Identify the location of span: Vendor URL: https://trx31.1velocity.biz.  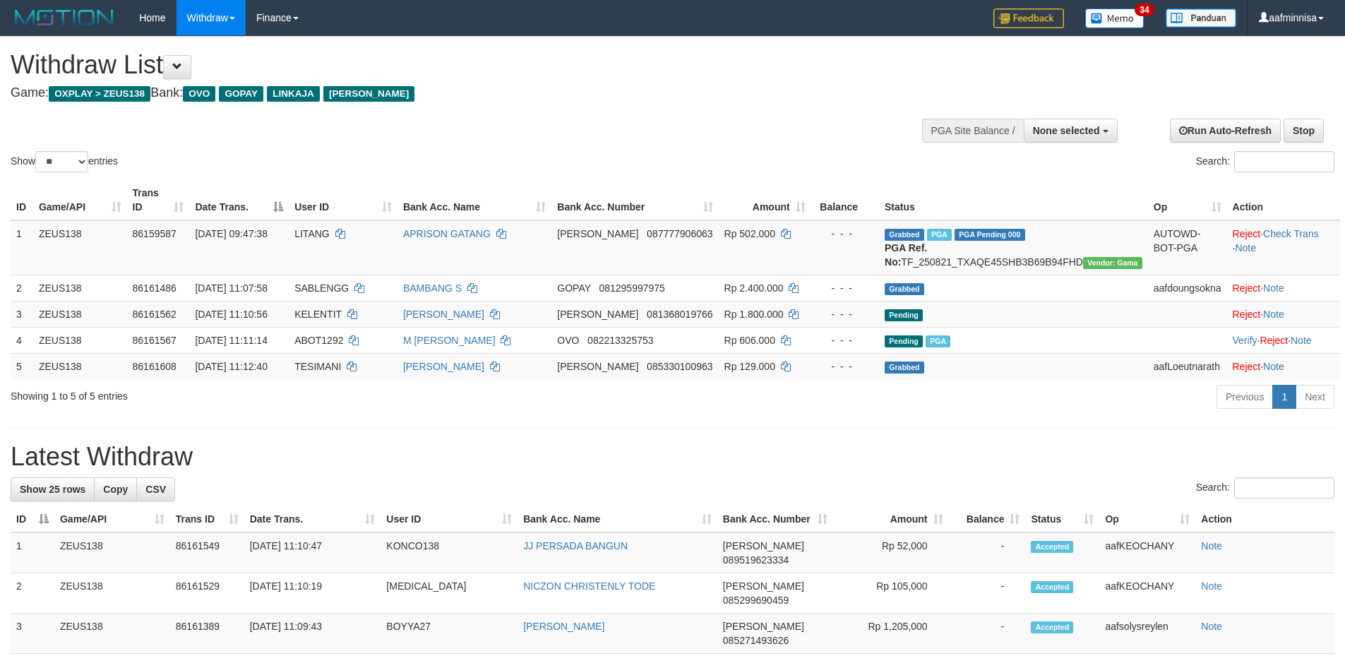
(1113, 263).